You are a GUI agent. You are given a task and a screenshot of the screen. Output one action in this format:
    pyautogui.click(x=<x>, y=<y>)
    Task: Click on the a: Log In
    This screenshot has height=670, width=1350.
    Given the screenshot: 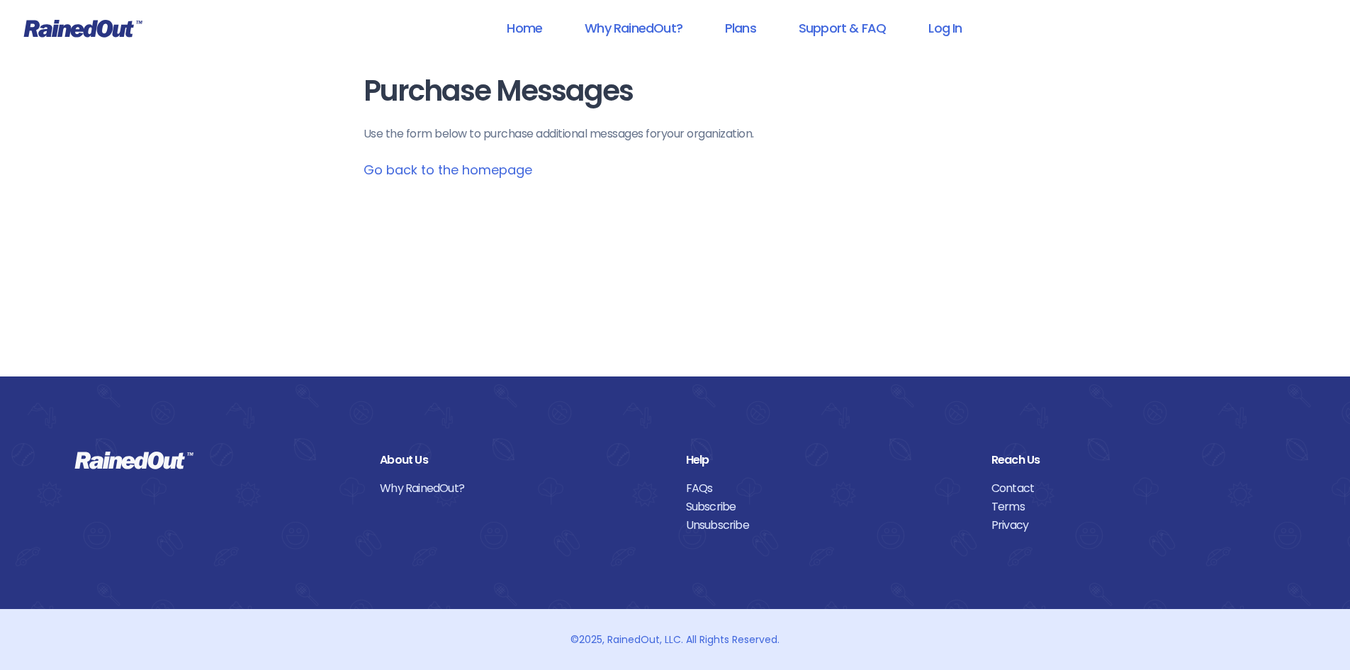 What is the action you would take?
    pyautogui.click(x=945, y=28)
    